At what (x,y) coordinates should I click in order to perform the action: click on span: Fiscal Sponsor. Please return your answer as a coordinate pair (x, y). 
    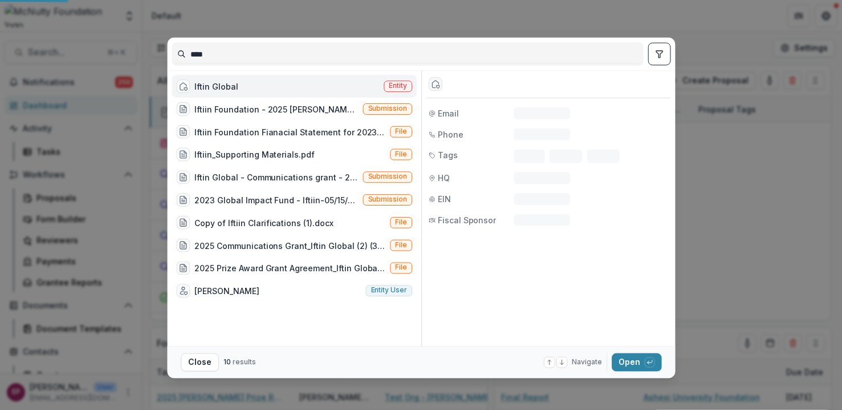
    Looking at the image, I should click on (467, 220).